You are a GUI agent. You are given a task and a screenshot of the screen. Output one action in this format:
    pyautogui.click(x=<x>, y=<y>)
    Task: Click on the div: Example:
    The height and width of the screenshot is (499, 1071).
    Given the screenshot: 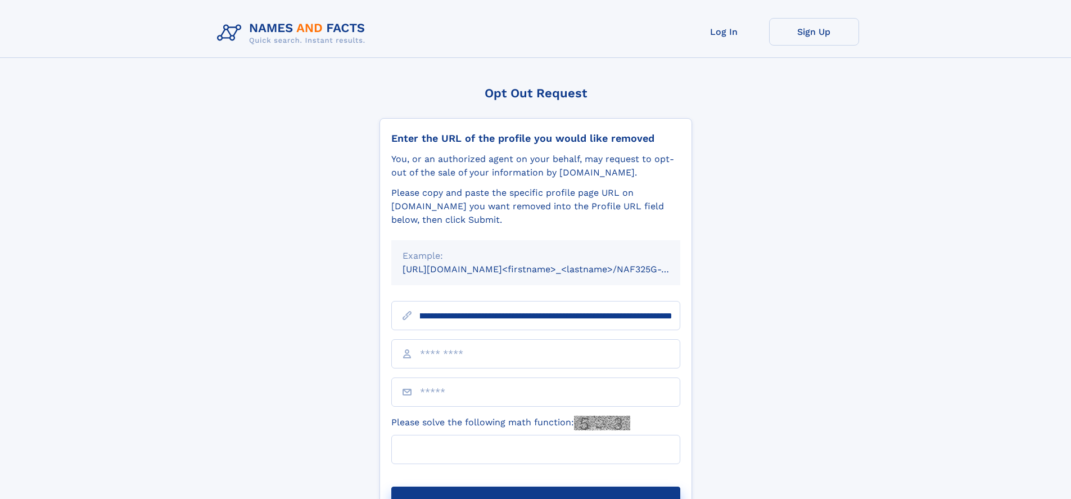 What is the action you would take?
    pyautogui.click(x=536, y=256)
    